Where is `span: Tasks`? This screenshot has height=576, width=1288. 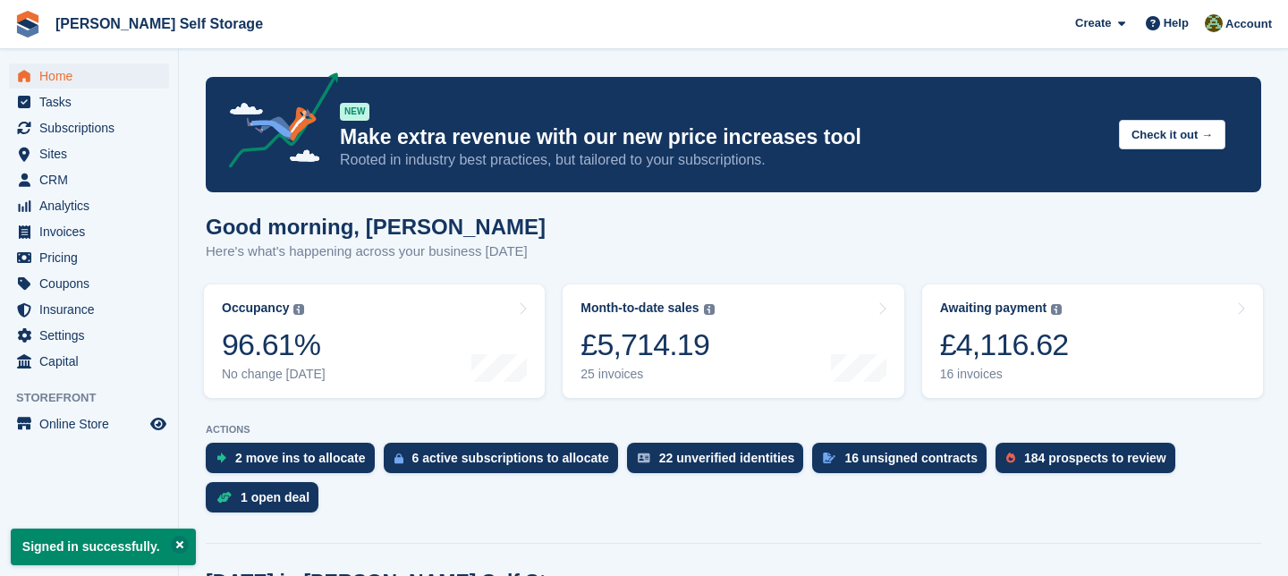 span: Tasks is located at coordinates (93, 102).